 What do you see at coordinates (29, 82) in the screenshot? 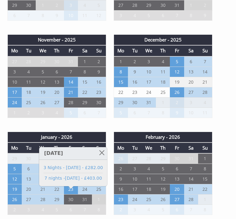
I see `td: 11` at bounding box center [29, 82].